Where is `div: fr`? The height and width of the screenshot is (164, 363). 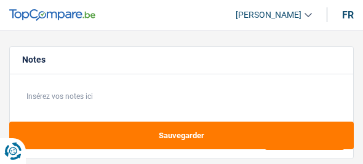 div: fr is located at coordinates (348, 15).